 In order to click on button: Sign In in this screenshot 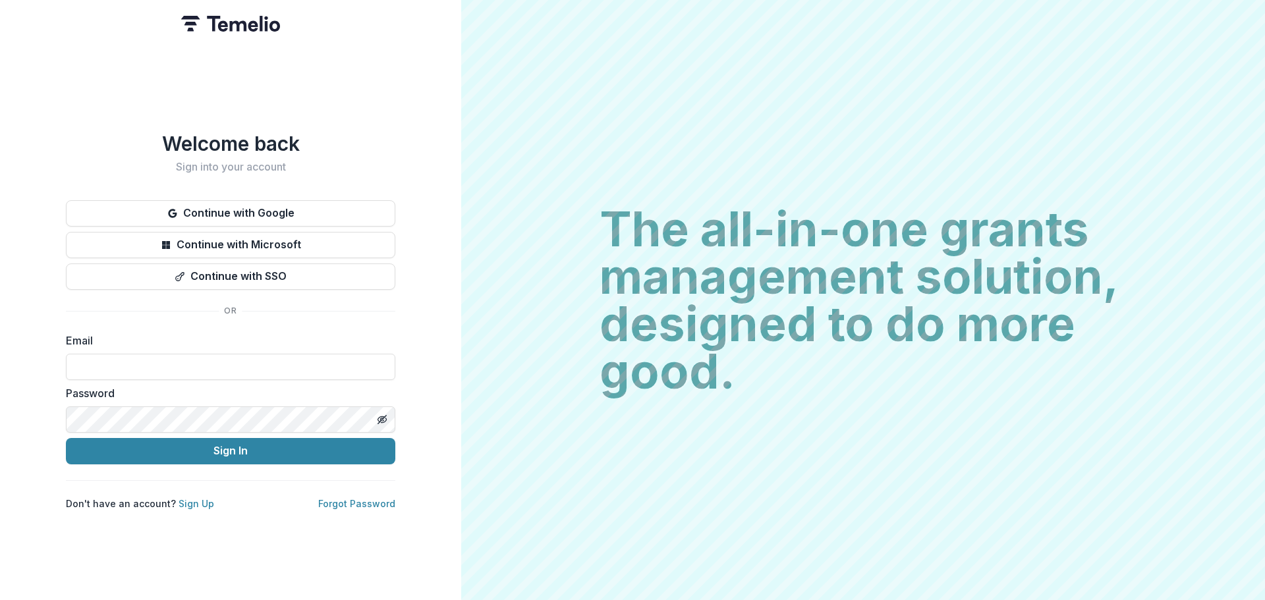, I will do `click(231, 451)`.